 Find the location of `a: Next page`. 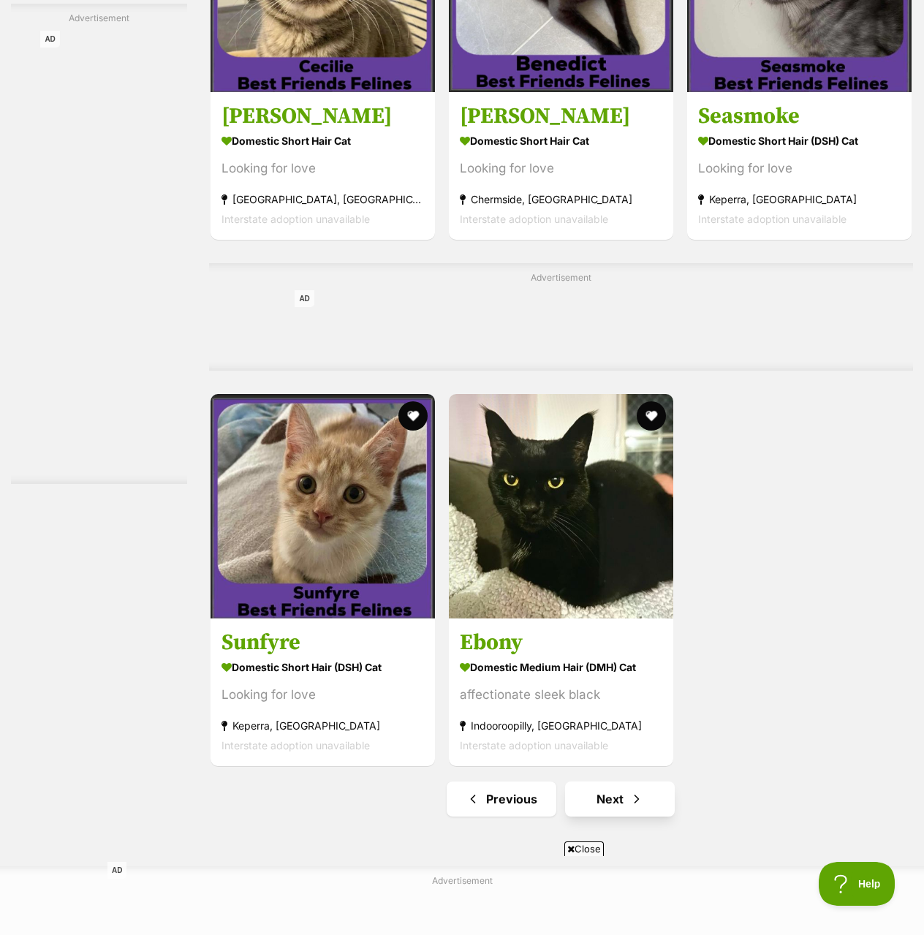

a: Next page is located at coordinates (620, 799).